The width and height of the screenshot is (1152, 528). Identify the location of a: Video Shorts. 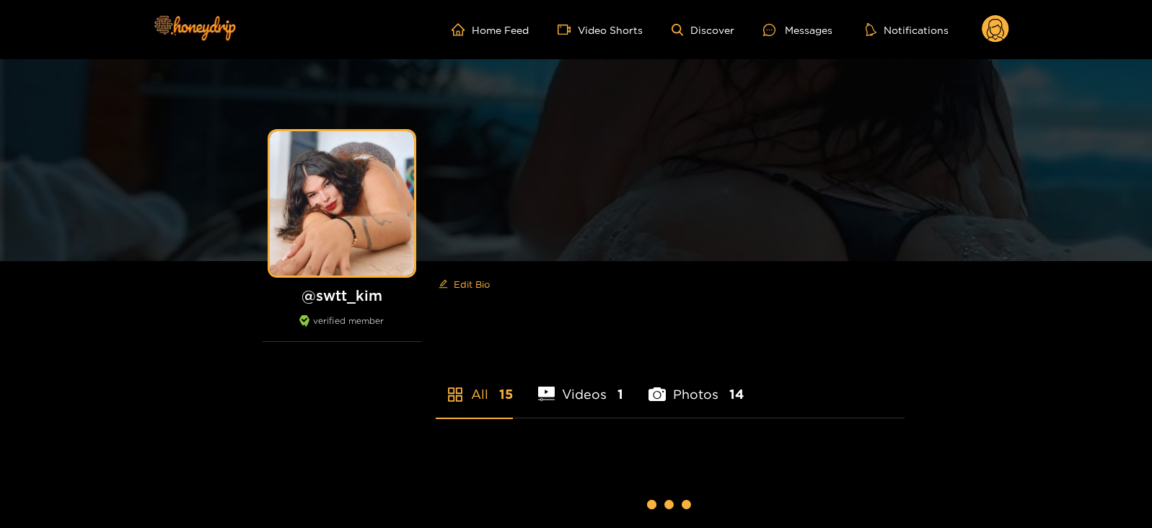
(600, 30).